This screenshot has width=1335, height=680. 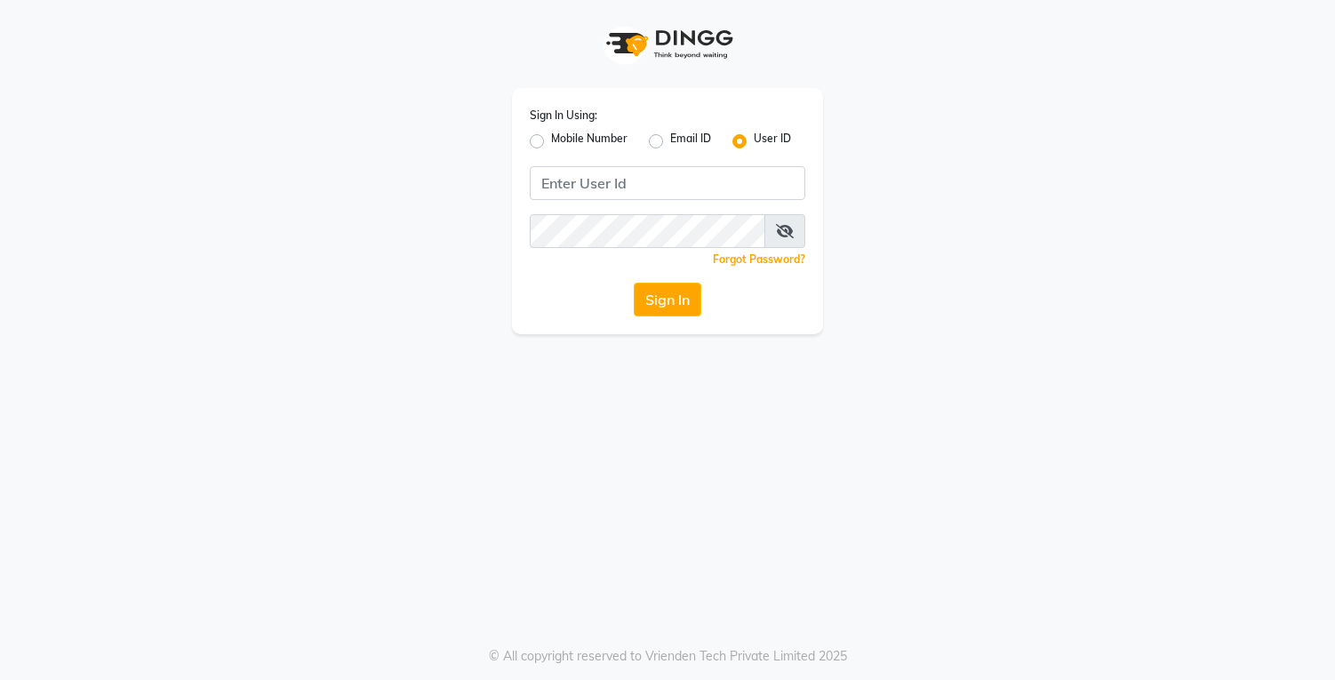 I want to click on label: Email ID, so click(x=691, y=141).